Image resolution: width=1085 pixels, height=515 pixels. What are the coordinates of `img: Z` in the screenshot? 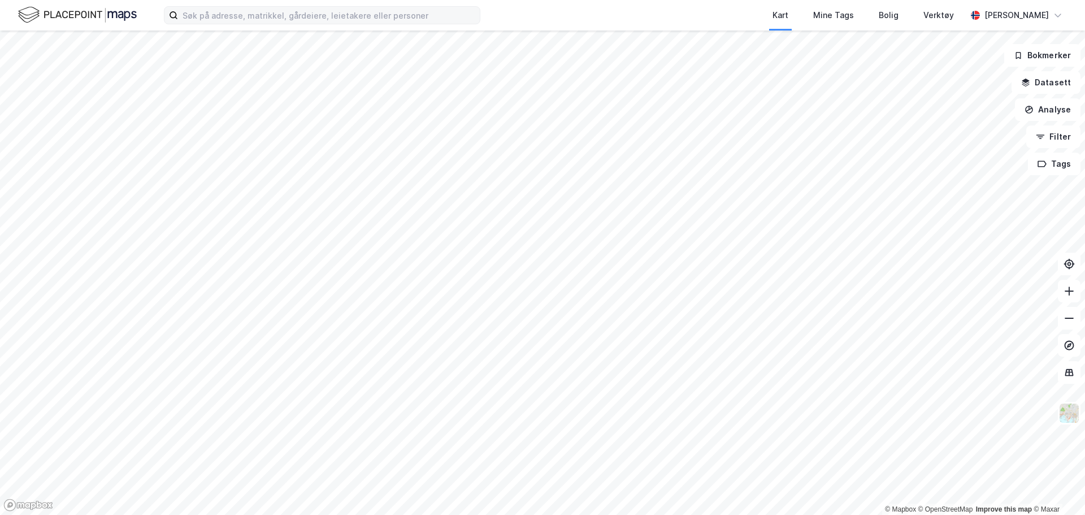 It's located at (1069, 413).